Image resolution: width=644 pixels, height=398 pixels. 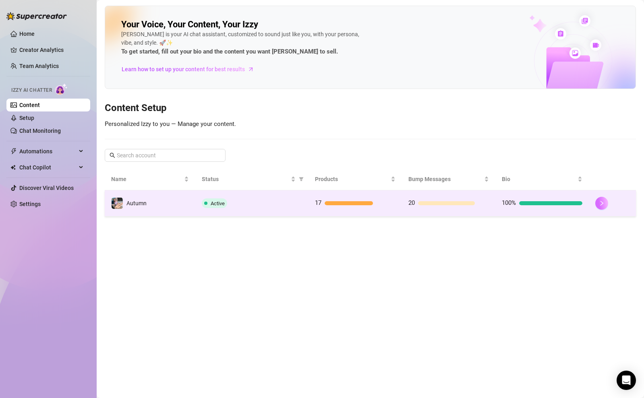 I want to click on button: right, so click(x=602, y=203).